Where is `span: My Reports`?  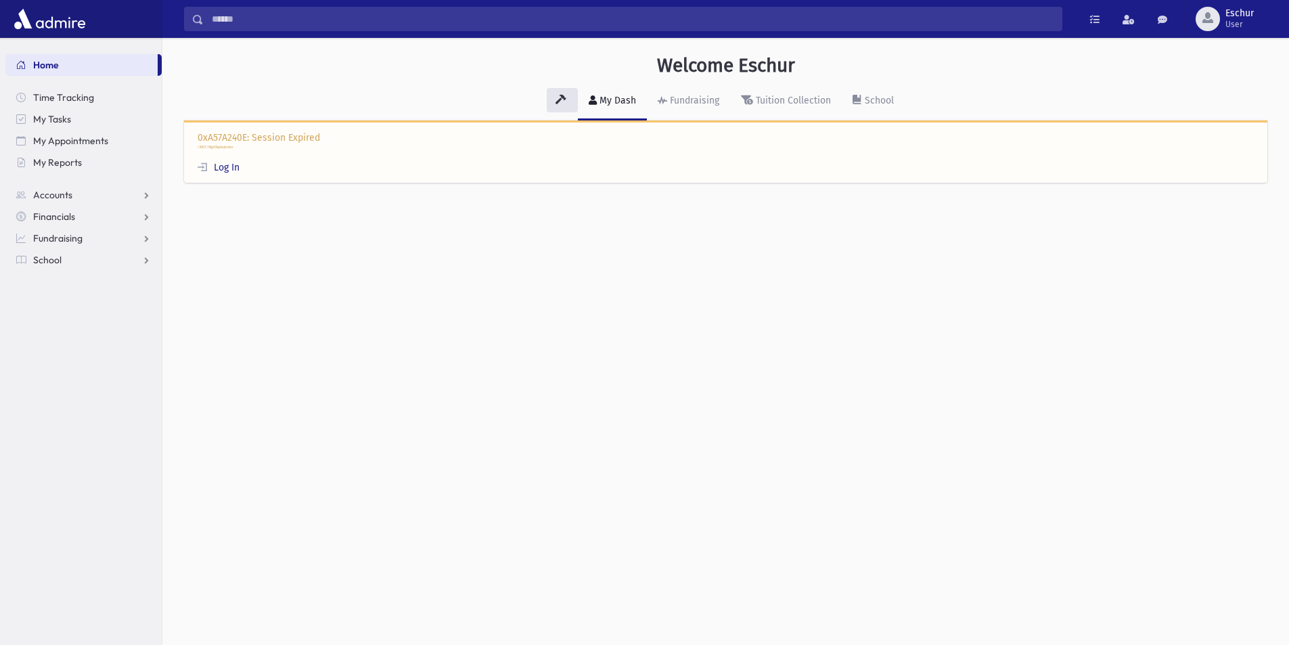 span: My Reports is located at coordinates (58, 162).